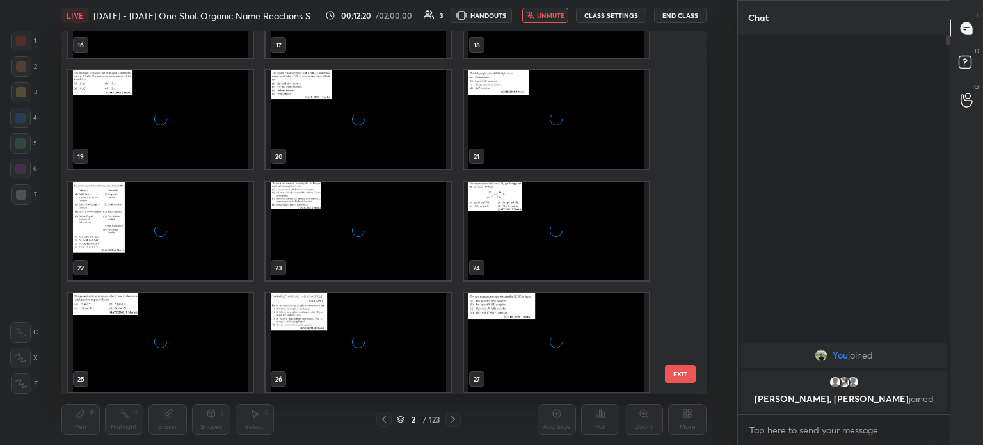  I want to click on button: CLASS SETTINGS, so click(611, 15).